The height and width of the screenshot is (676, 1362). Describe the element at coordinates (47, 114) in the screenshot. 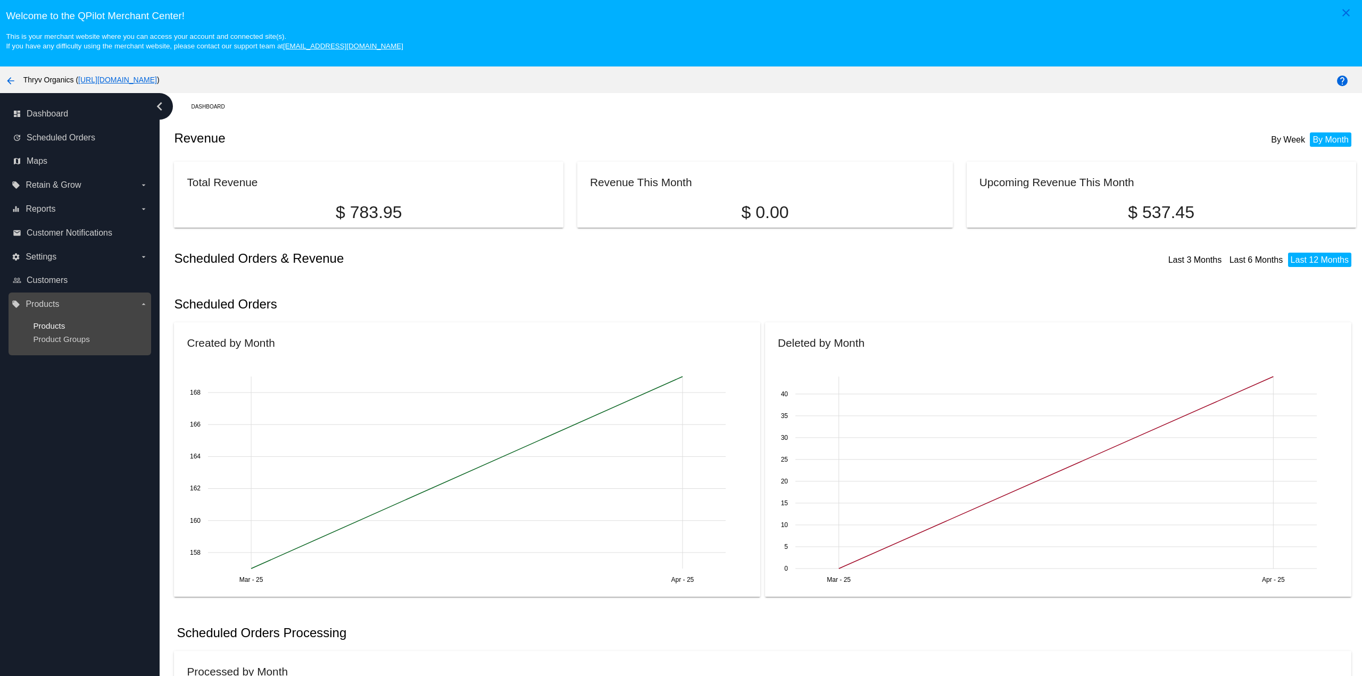

I see `span: Dashboard` at that location.